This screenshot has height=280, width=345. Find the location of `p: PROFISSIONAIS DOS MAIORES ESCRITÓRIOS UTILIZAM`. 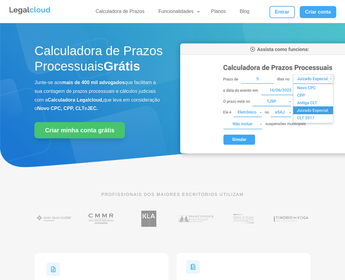

p: PROFISSIONAIS DOS MAIORES ESCRITÓRIOS UTILIZAM is located at coordinates (172, 195).